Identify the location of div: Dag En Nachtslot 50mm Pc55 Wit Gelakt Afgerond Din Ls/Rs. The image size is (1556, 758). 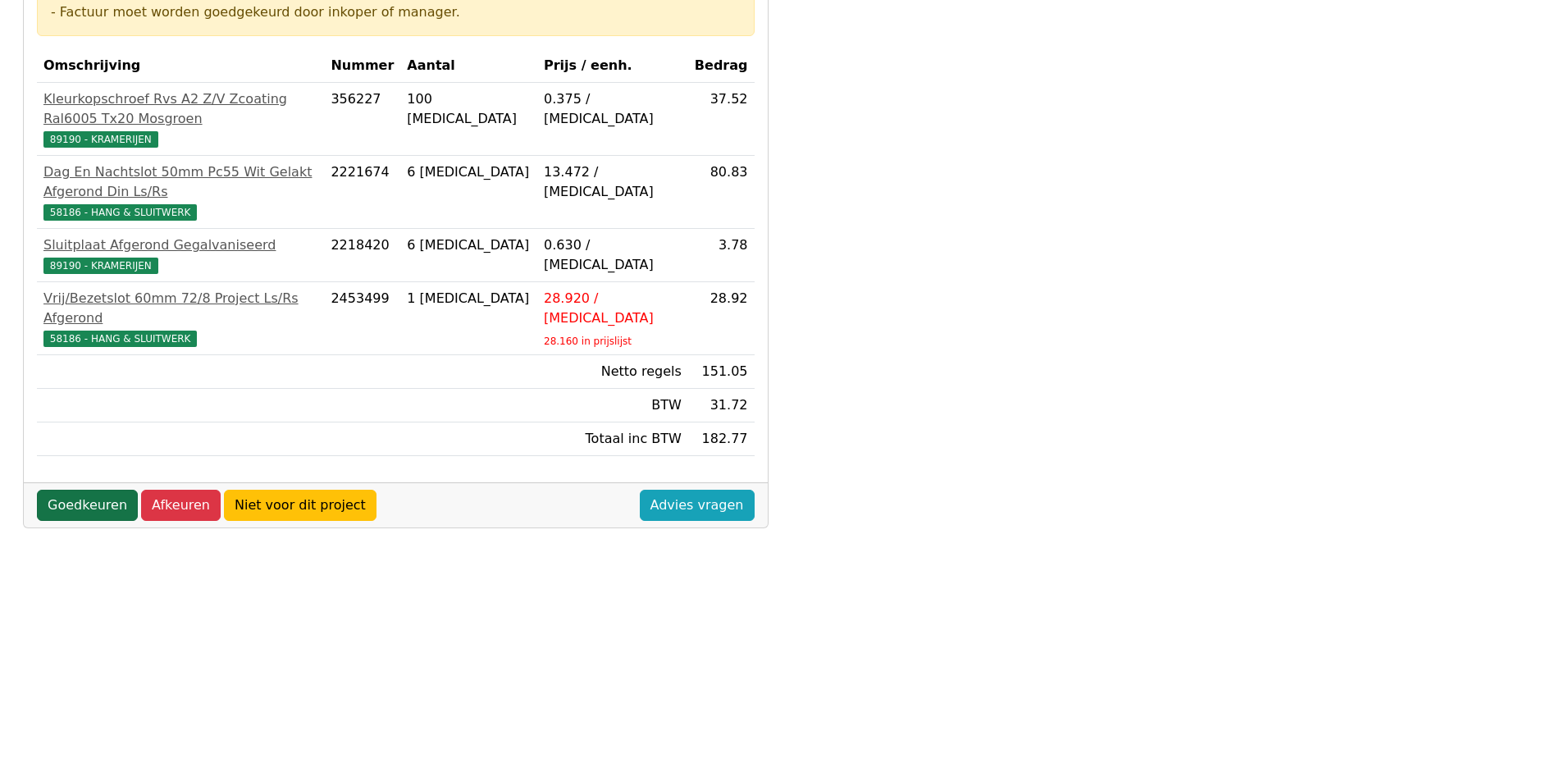
(181, 182).